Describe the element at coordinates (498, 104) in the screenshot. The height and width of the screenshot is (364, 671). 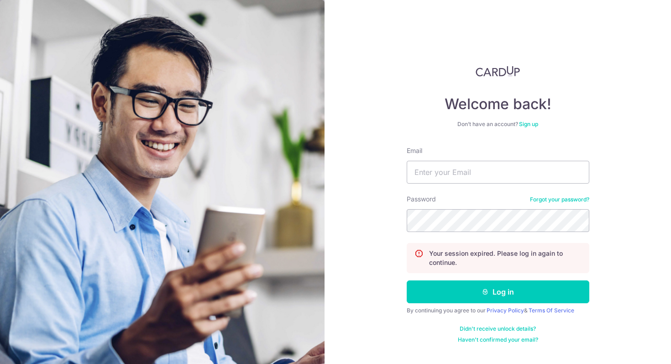
I see `h4: Welcome back!` at that location.